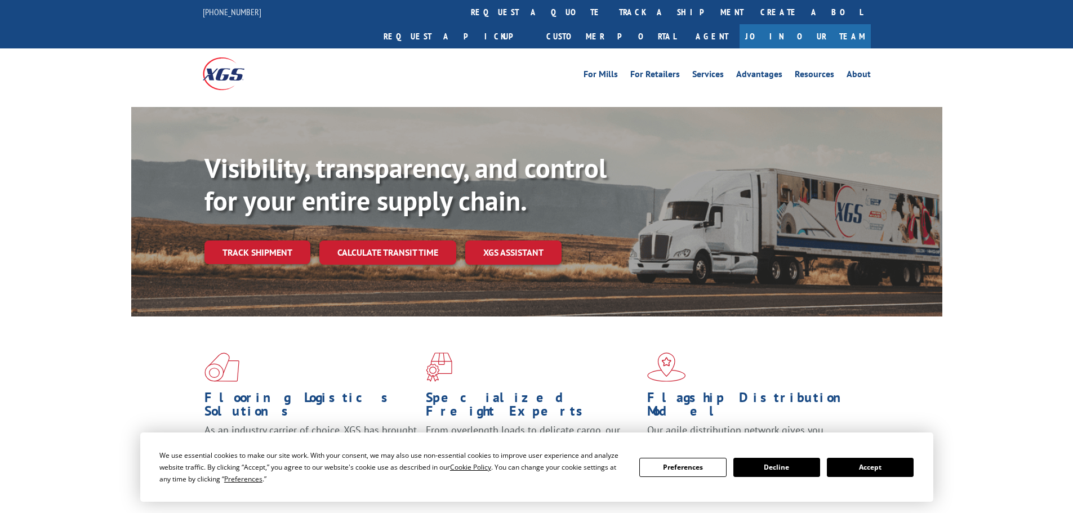 The height and width of the screenshot is (513, 1073). I want to click on a: Resources, so click(814, 76).